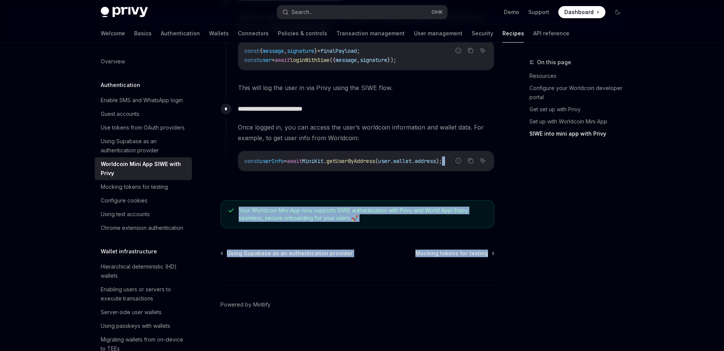 This screenshot has width=724, height=351. Describe the element at coordinates (143, 33) in the screenshot. I see `a: Basics` at that location.